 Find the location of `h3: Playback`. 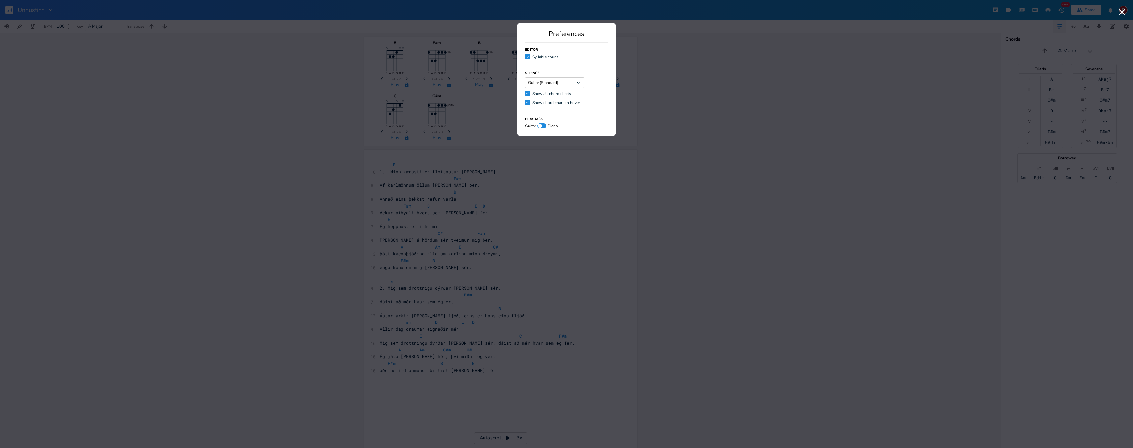

h3: Playback is located at coordinates (534, 119).